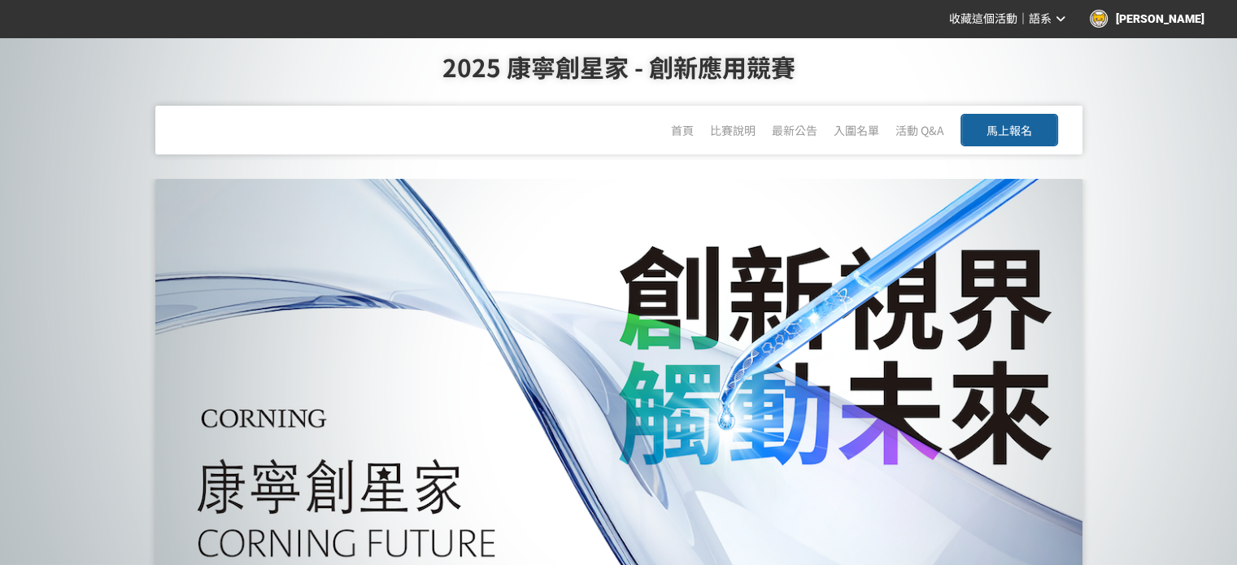  What do you see at coordinates (857, 130) in the screenshot?
I see `a: 入圍名單` at bounding box center [857, 130].